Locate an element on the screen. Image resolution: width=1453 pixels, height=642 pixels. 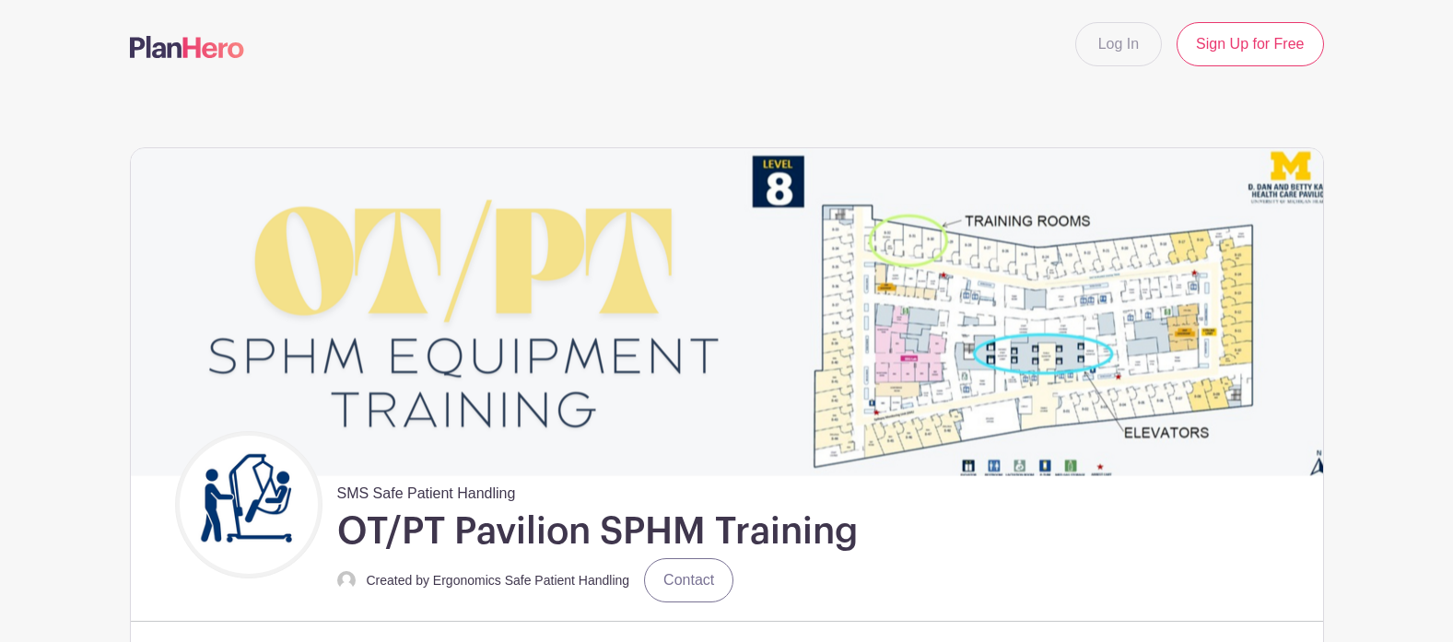
img: Untitled%20design.png is located at coordinates (249, 505).